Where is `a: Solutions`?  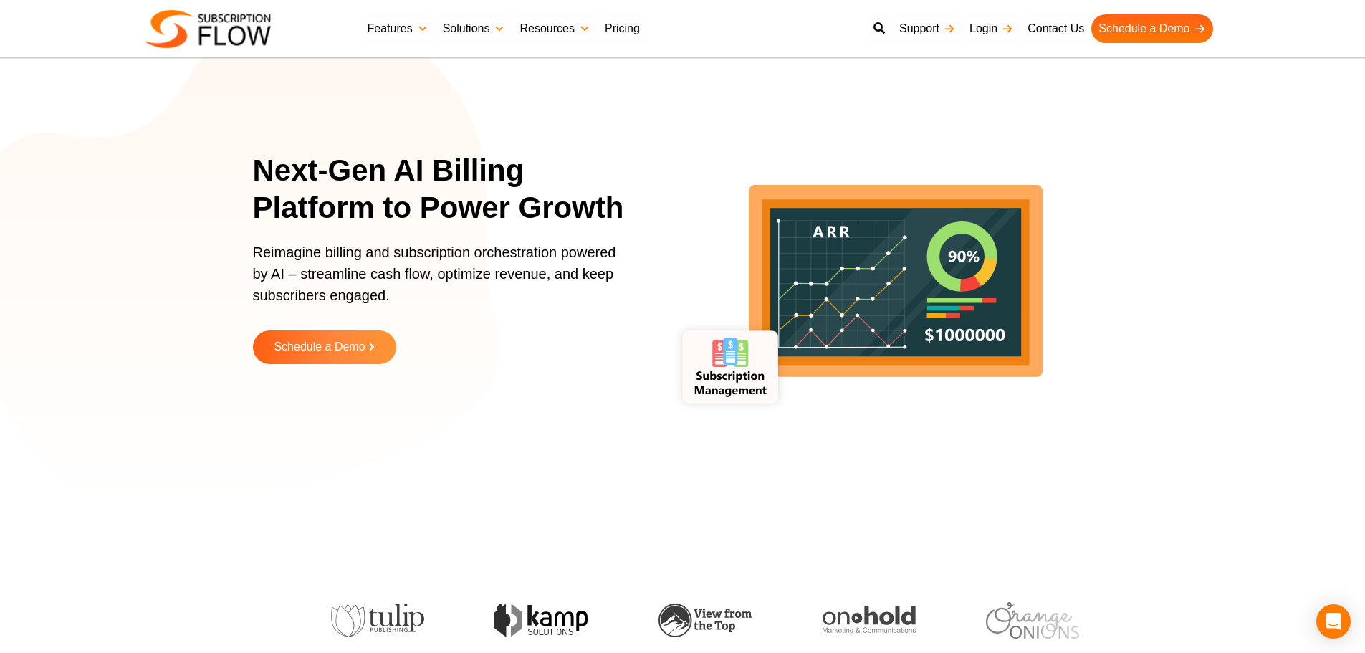 a: Solutions is located at coordinates (474, 29).